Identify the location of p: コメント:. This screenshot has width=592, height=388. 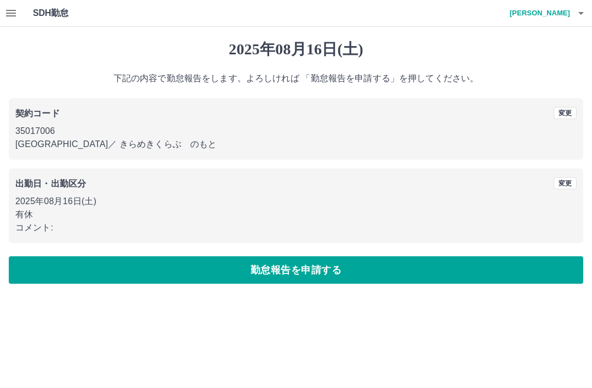
(296, 228).